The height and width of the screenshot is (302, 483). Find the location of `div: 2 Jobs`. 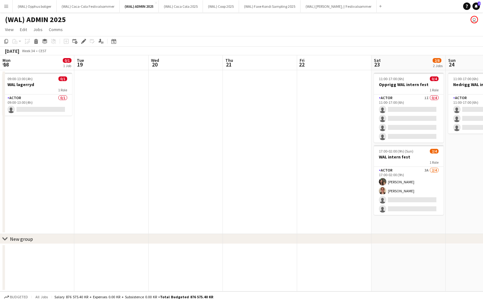

div: 2 Jobs is located at coordinates (437, 66).